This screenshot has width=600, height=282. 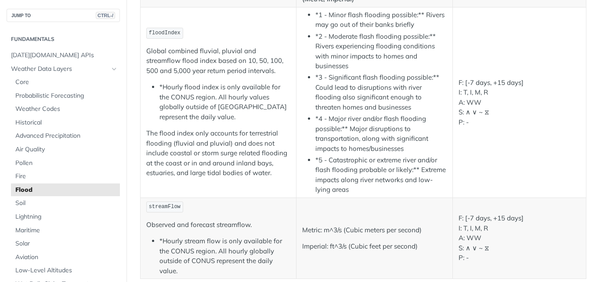 What do you see at coordinates (66, 176) in the screenshot?
I see `span: Fire` at bounding box center [66, 176].